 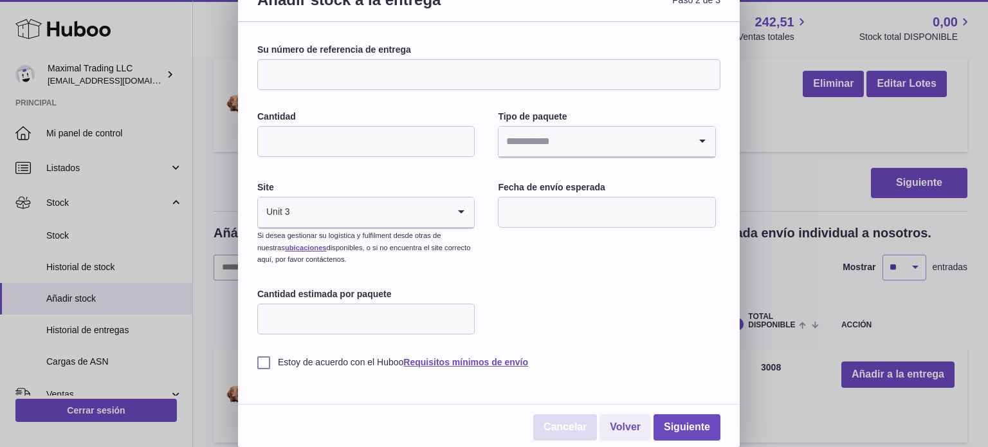 I want to click on label: Cantidad estimada por paquete, so click(x=366, y=294).